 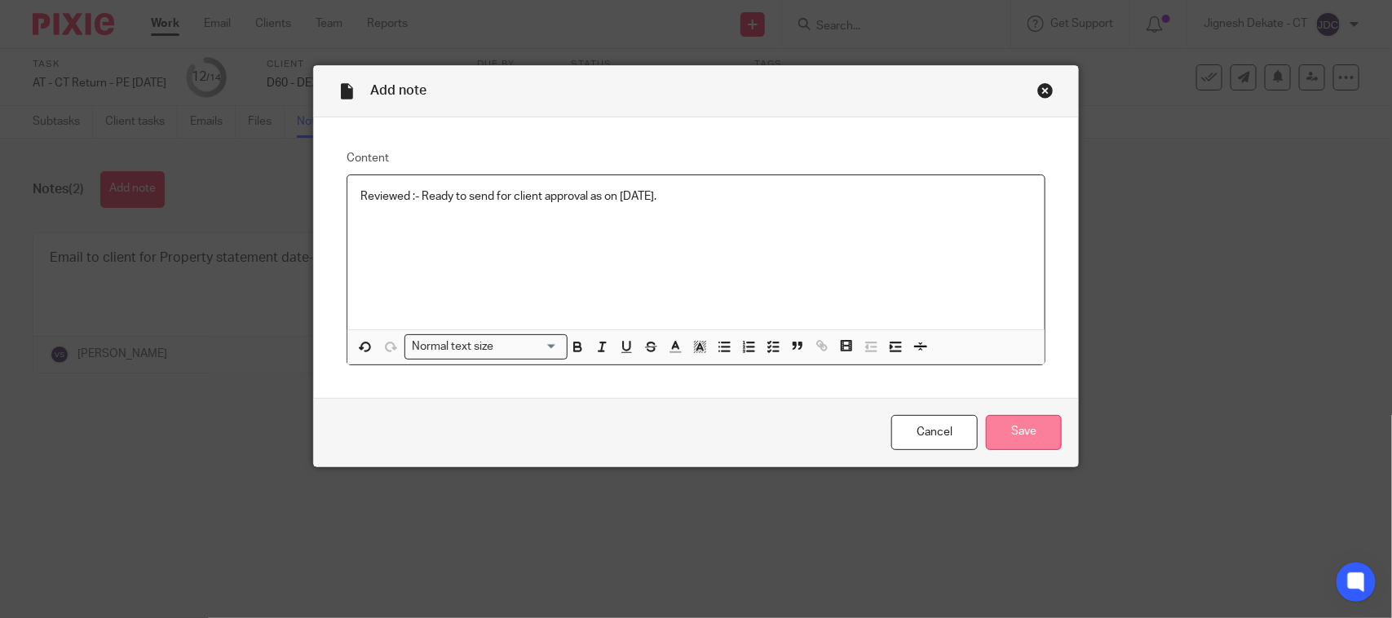 I want to click on label: Content, so click(x=696, y=158).